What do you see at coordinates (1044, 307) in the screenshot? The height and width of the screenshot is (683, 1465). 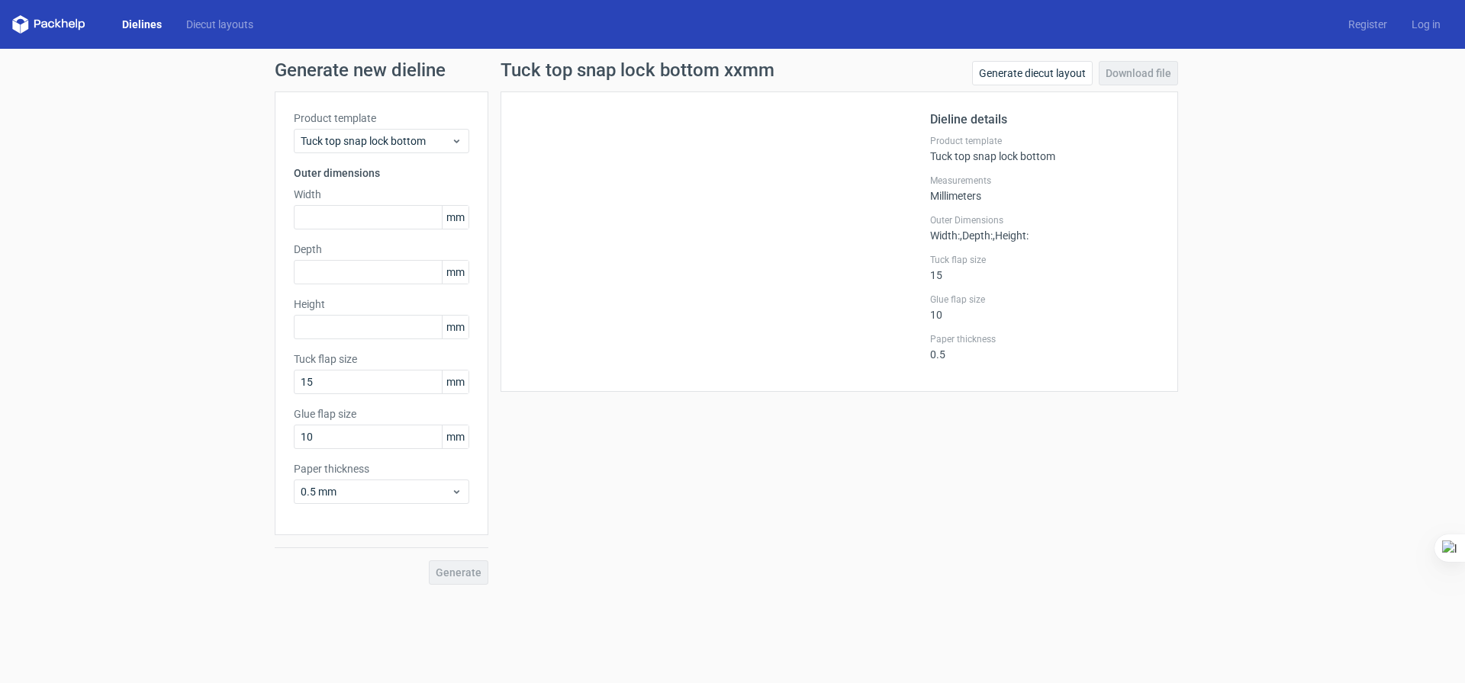 I see `div: 10` at bounding box center [1044, 307].